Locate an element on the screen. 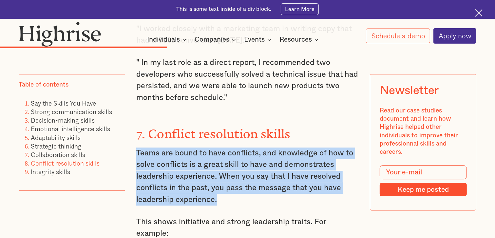 This screenshot has width=495, height=238. a: Emotional intelligence skills is located at coordinates (70, 129).